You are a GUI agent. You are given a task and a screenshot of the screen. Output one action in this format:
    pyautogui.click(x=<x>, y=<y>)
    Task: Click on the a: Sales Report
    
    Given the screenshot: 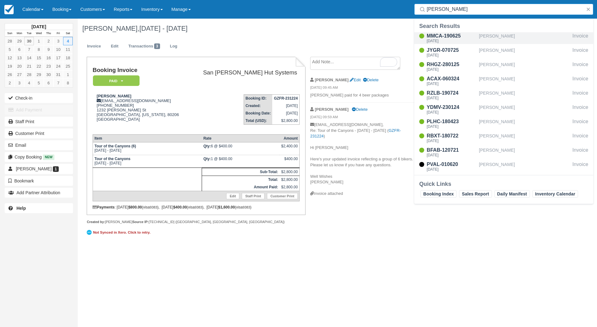 What is the action you would take?
    pyautogui.click(x=475, y=194)
    